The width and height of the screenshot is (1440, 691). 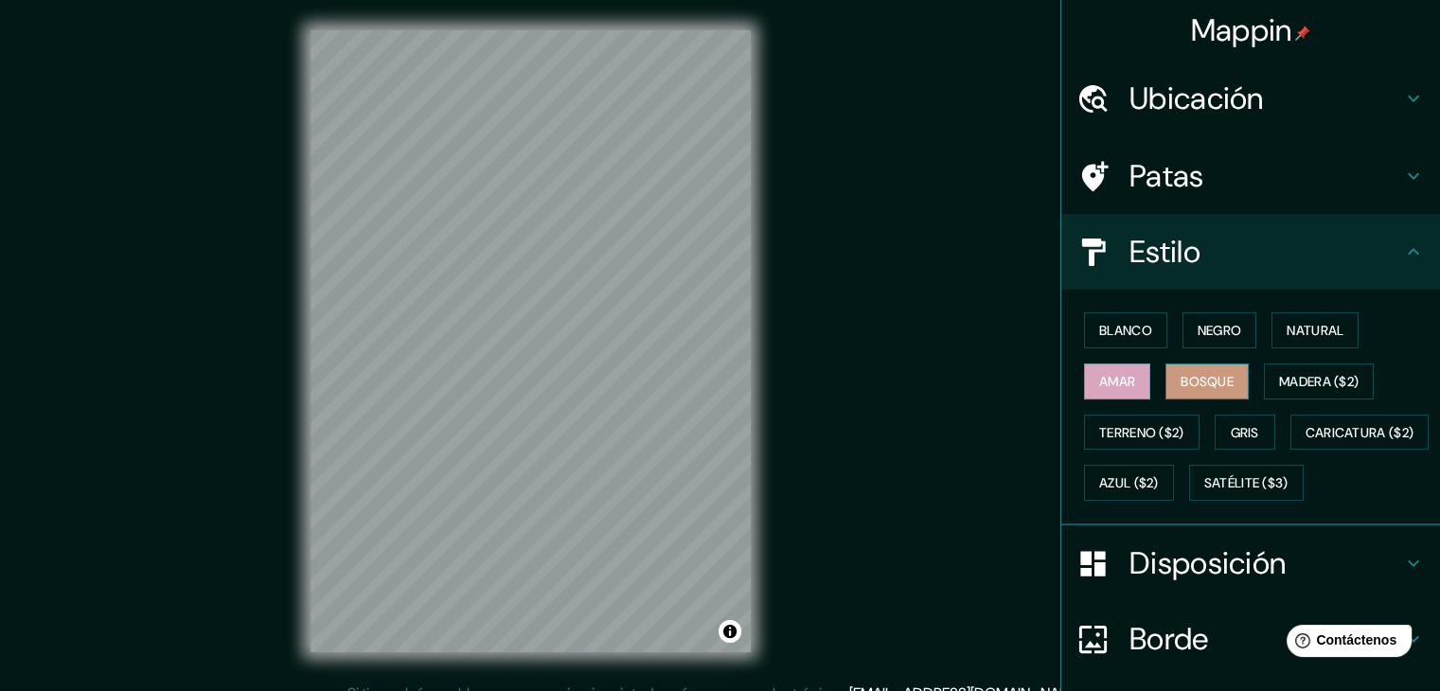 I want to click on font: Caricatura ($2), so click(x=1360, y=433).